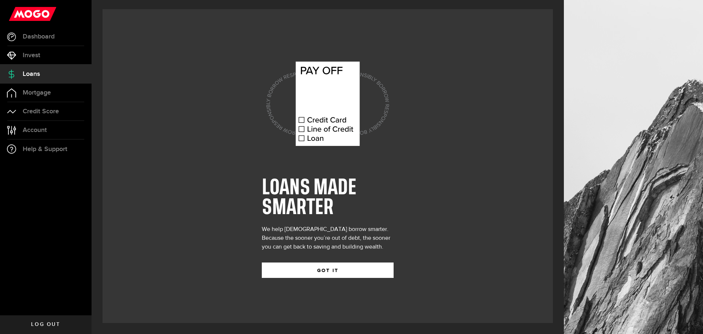  What do you see at coordinates (328, 270) in the screenshot?
I see `button: GOT IT` at bounding box center [328, 270].